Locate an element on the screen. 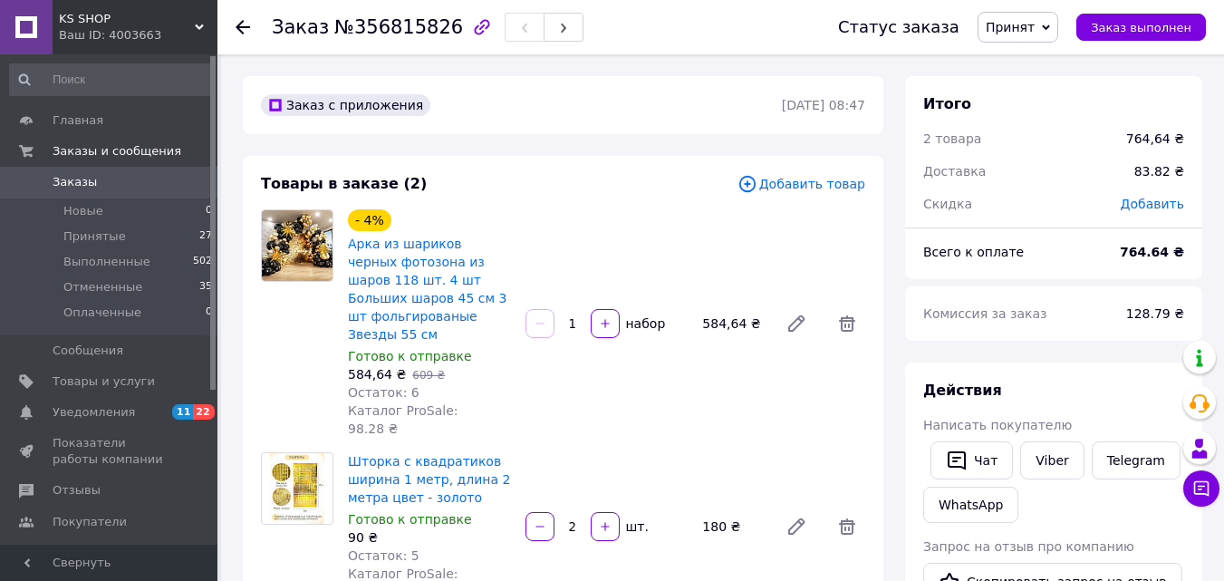 The image size is (1224, 581). span: Товары и услуги is located at coordinates (103, 381).